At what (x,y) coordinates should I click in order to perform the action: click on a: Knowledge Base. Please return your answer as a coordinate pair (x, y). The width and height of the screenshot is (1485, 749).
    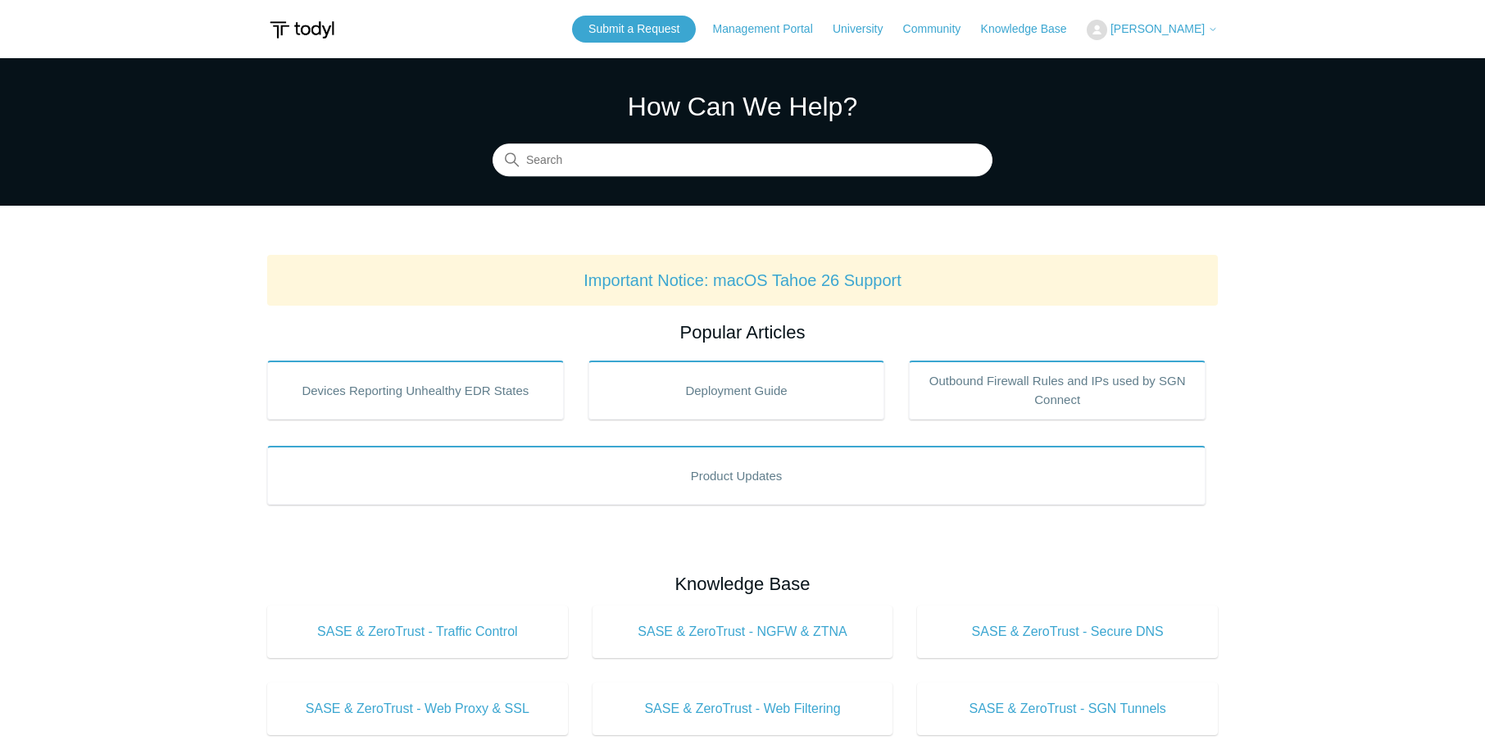
    Looking at the image, I should click on (1032, 29).